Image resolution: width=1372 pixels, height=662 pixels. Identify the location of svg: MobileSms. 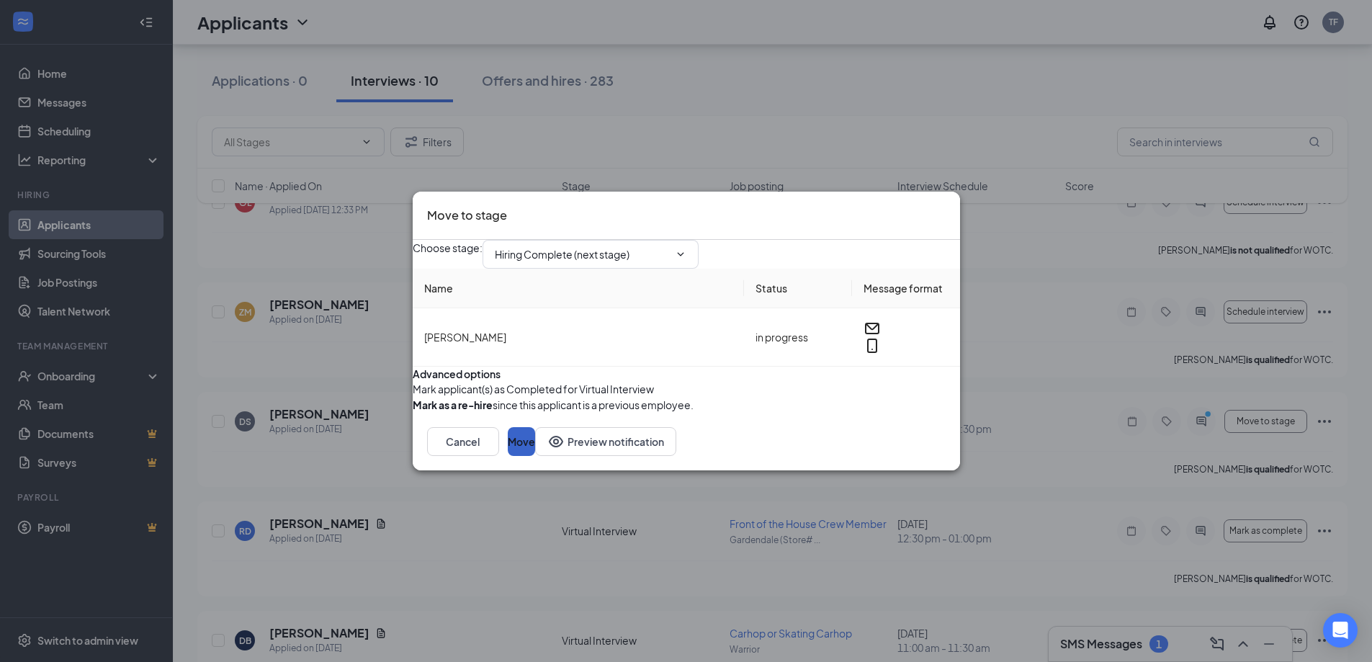
(872, 346).